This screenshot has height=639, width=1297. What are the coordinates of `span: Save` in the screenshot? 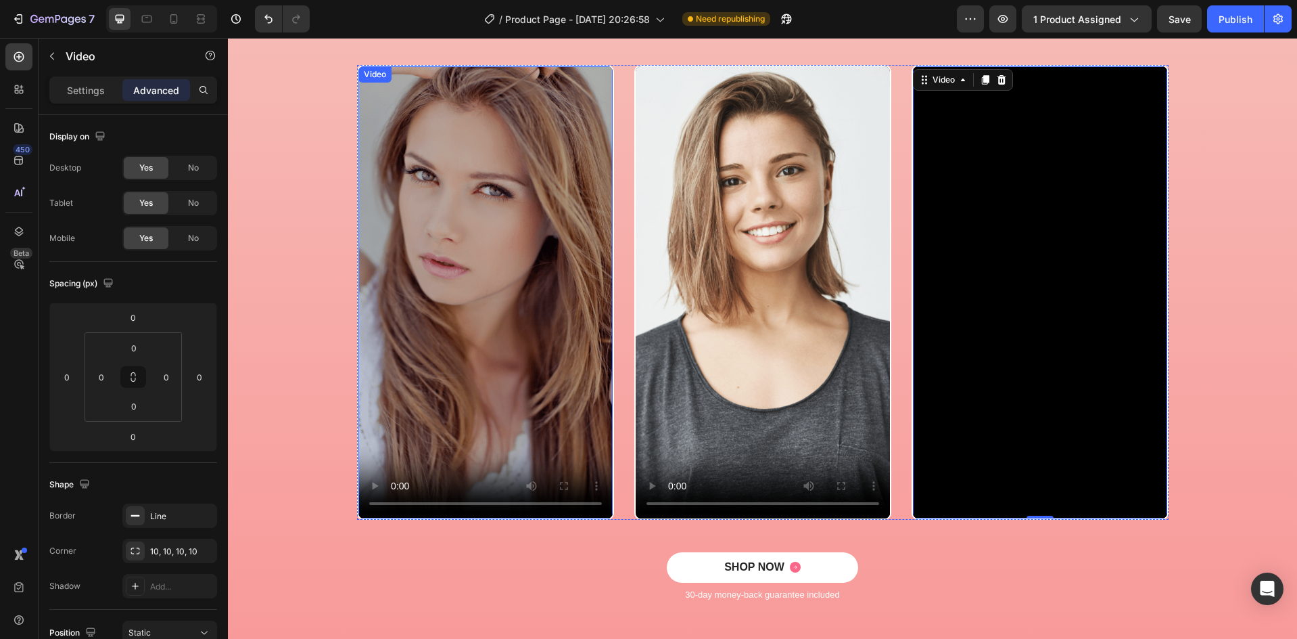 It's located at (1180, 19).